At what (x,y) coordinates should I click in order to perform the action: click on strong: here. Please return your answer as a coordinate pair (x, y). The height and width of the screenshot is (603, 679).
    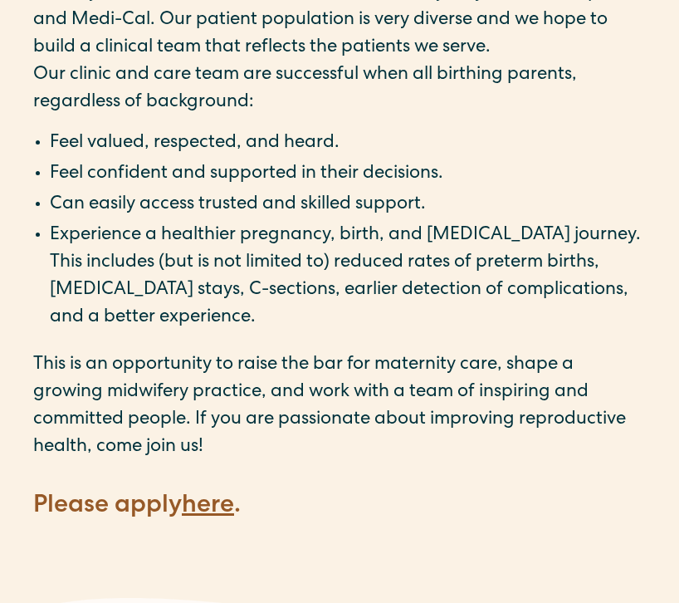
    Looking at the image, I should click on (208, 507).